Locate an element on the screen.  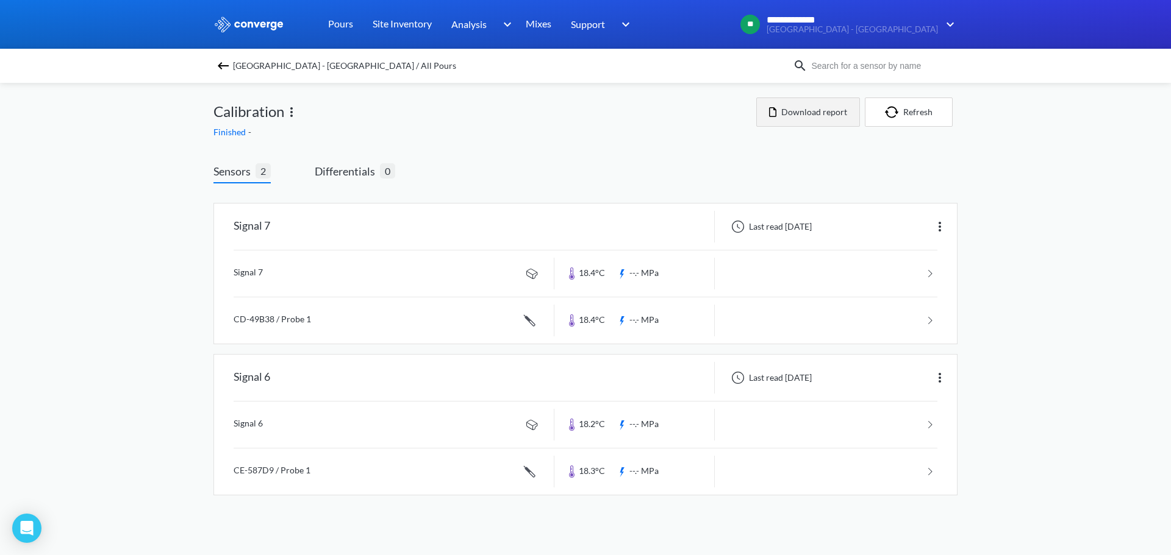
span: 2 is located at coordinates (263, 171).